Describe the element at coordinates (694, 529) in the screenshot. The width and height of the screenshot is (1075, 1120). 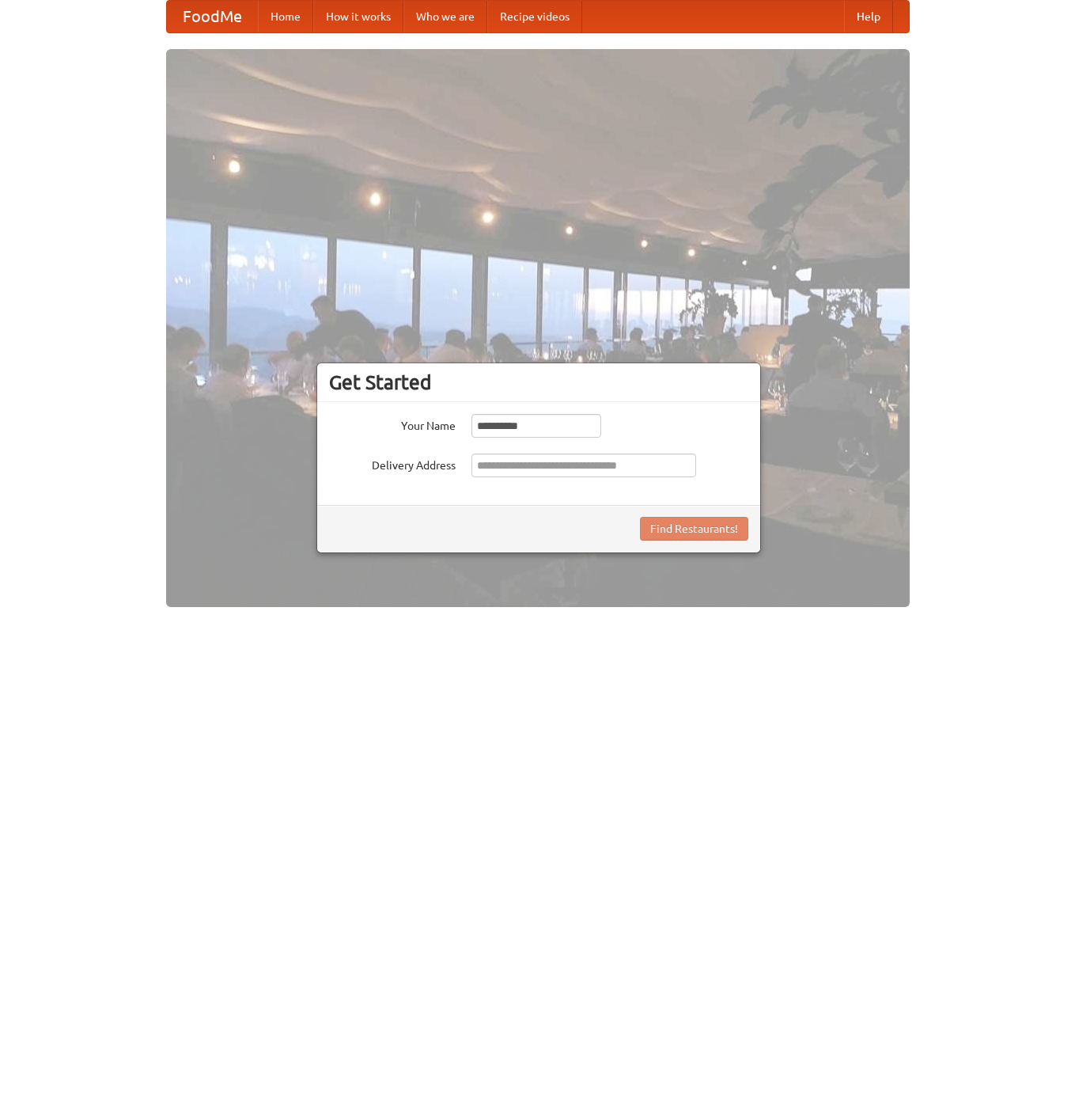
I see `button: Find Restaurants!` at that location.